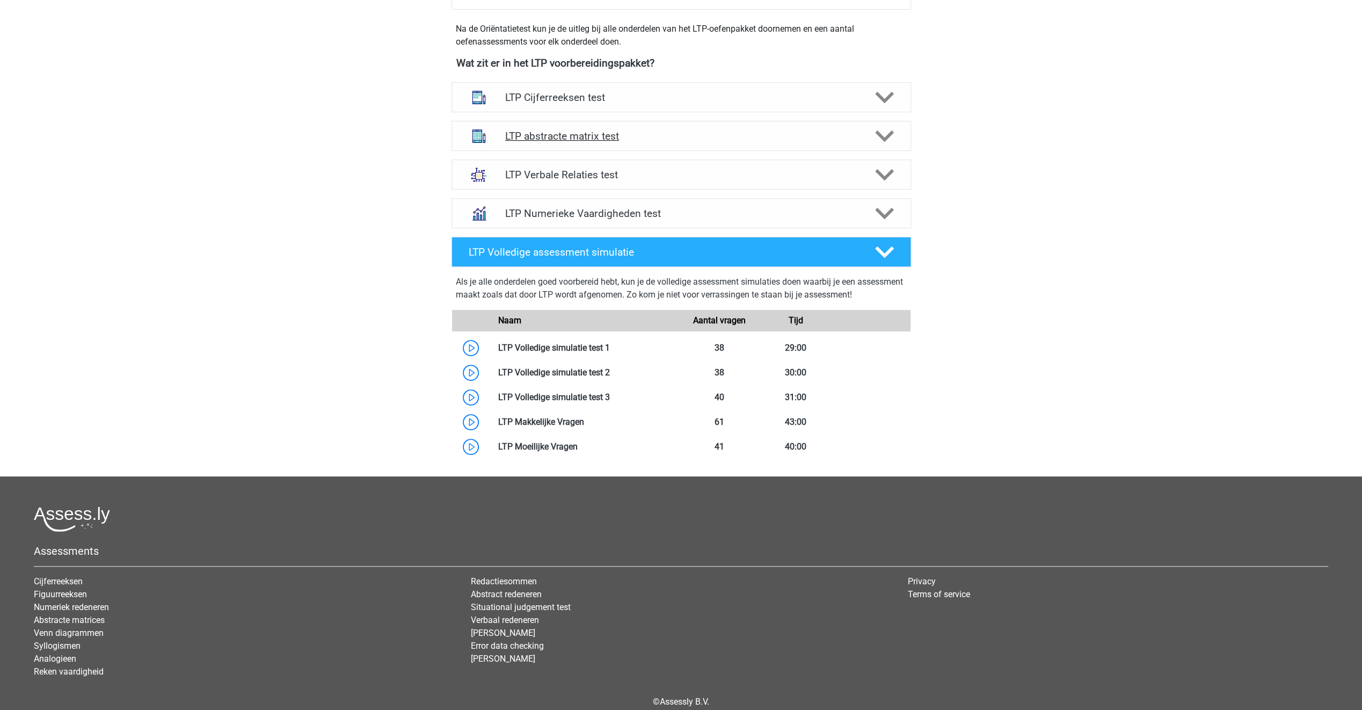 The image size is (1362, 710). What do you see at coordinates (69, 632) in the screenshot?
I see `a: Venn diagrammen` at bounding box center [69, 632].